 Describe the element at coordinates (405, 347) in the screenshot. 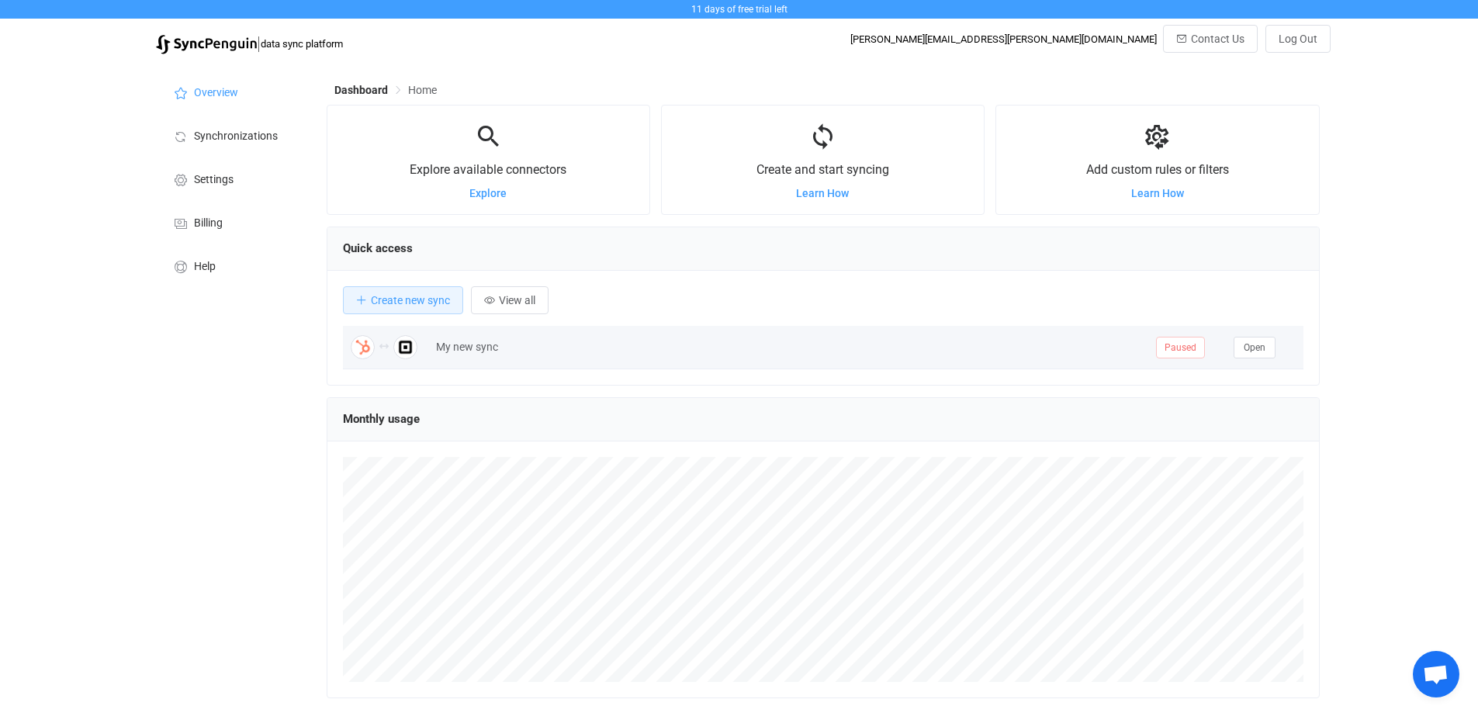

I see `img: Square Customers` at that location.